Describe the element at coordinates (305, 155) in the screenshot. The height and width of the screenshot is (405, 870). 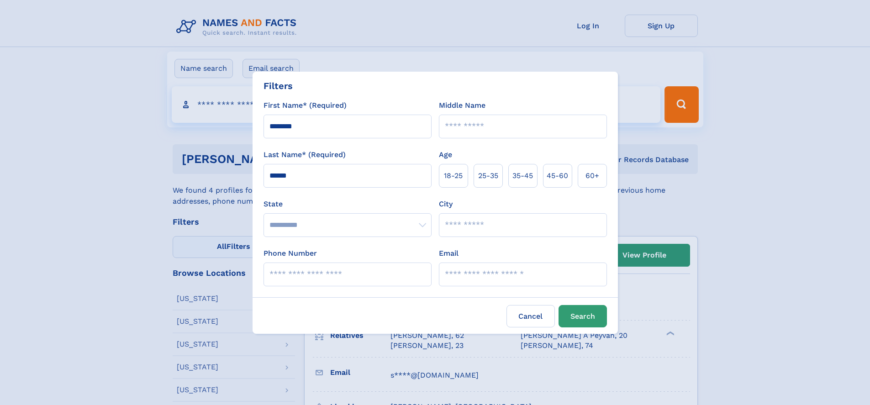
I see `label: Last Name* (Required)` at that location.